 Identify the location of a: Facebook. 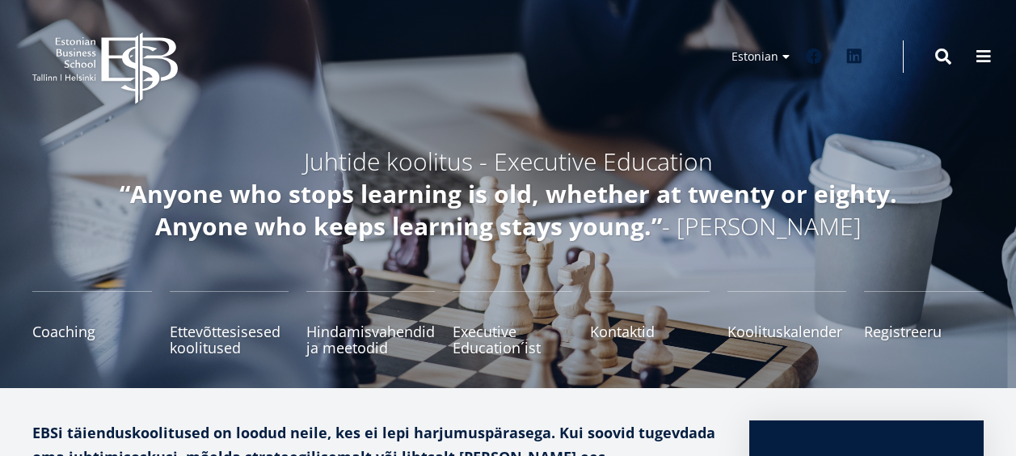
(814, 57).